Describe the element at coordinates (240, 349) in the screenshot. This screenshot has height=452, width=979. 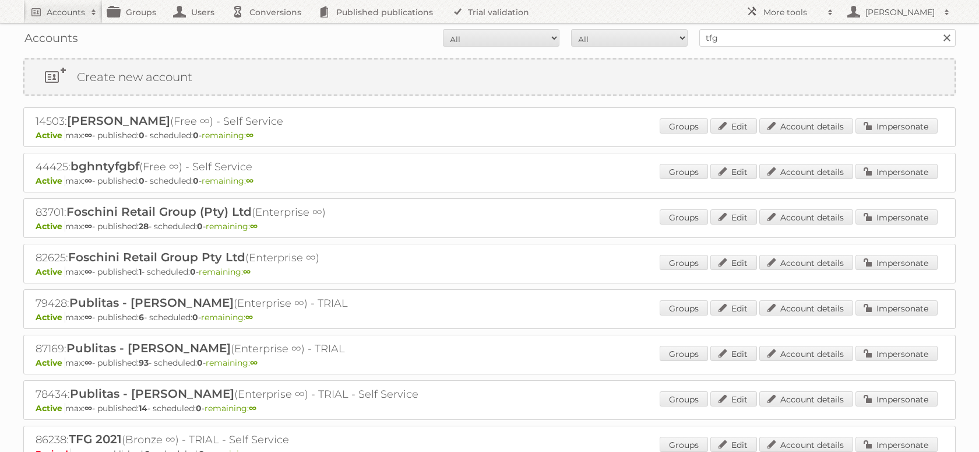
I see `h2: 87169: (Enterprise ∞) - TRIAL` at that location.